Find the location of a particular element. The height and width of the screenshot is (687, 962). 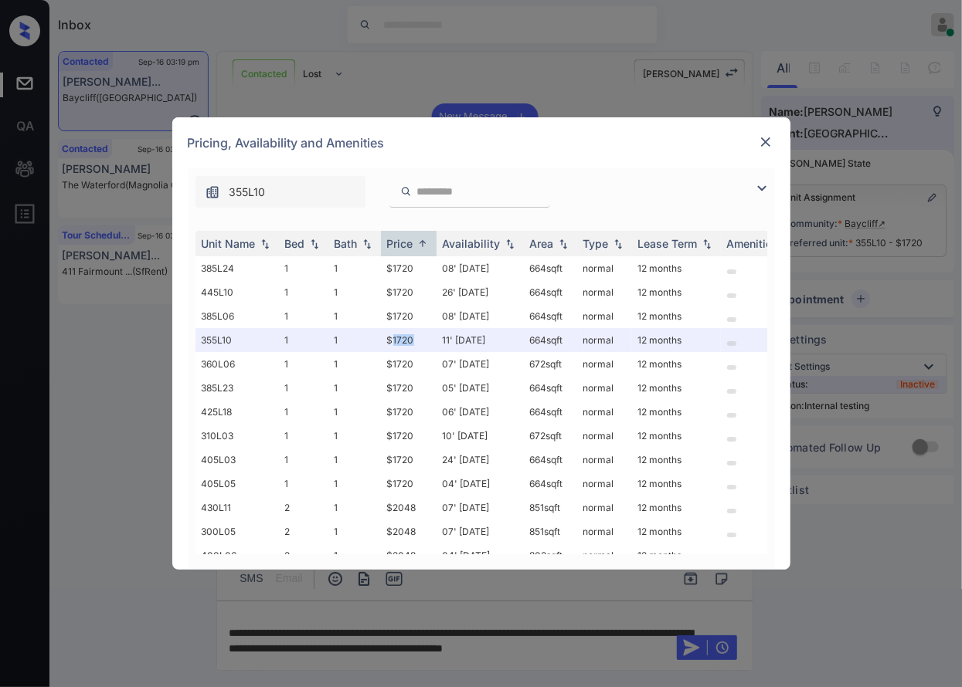

div: Bath is located at coordinates (346, 243).